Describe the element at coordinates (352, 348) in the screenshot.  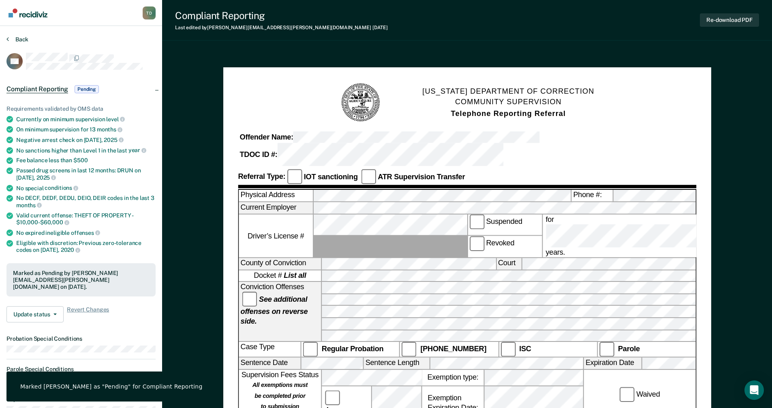
I see `strong: Regular Probation` at that location.